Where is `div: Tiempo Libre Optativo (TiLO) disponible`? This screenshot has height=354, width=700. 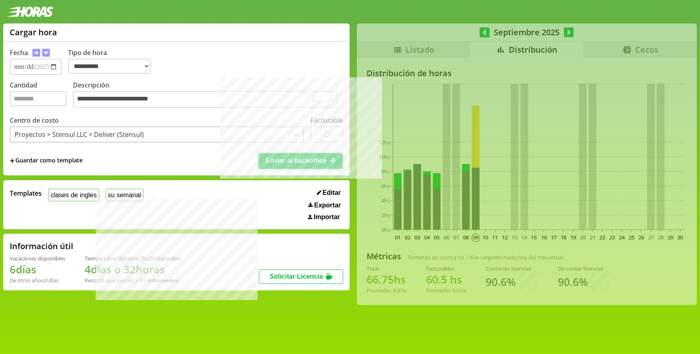
div: Tiempo Libre Optativo (TiLO) disponible is located at coordinates (132, 258).